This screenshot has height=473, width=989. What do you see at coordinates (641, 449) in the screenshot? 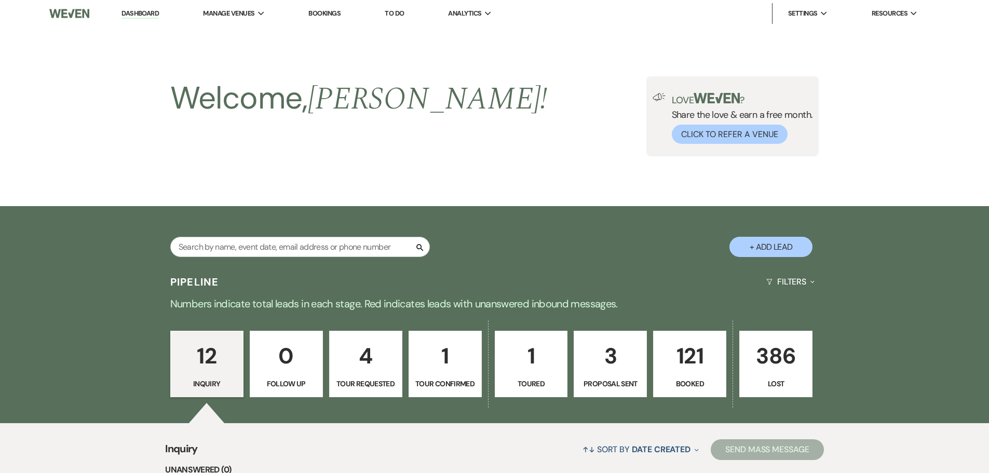
I see `button: Sort By Date Created` at bounding box center [641, 449].